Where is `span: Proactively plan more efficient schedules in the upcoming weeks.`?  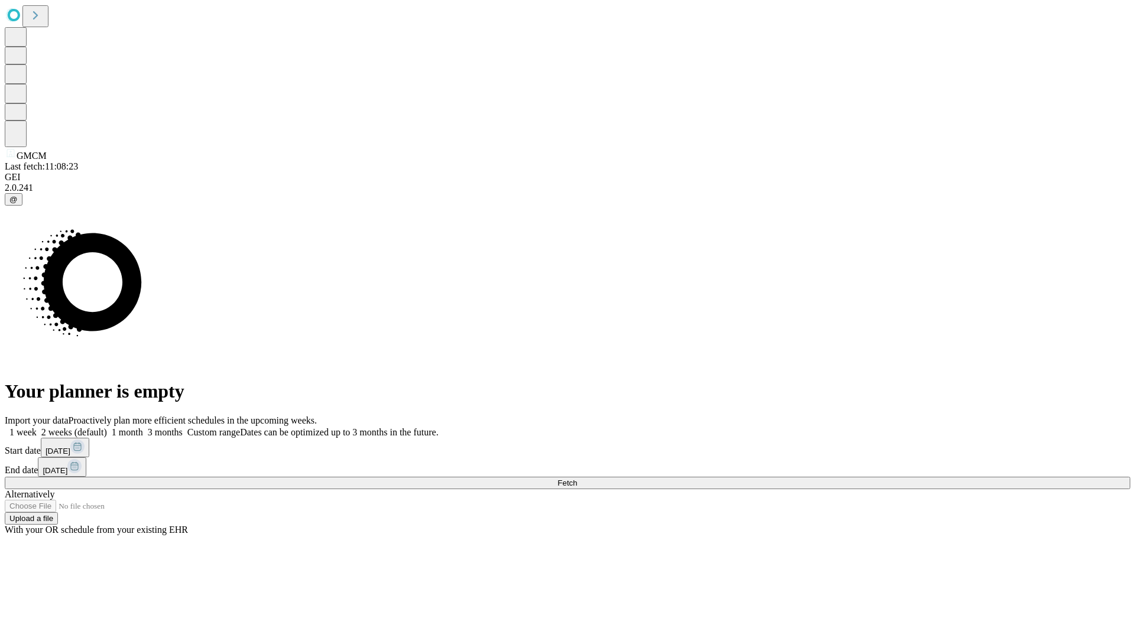 span: Proactively plan more efficient schedules in the upcoming weeks. is located at coordinates (193, 420).